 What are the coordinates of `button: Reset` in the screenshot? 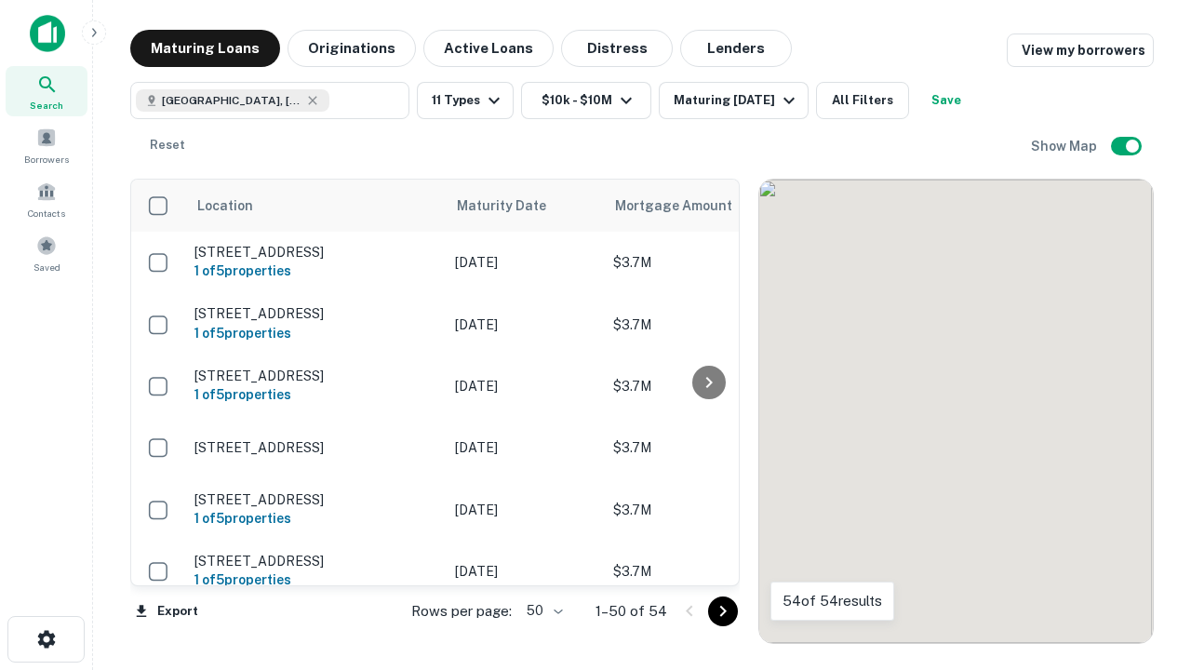 It's located at (167, 145).